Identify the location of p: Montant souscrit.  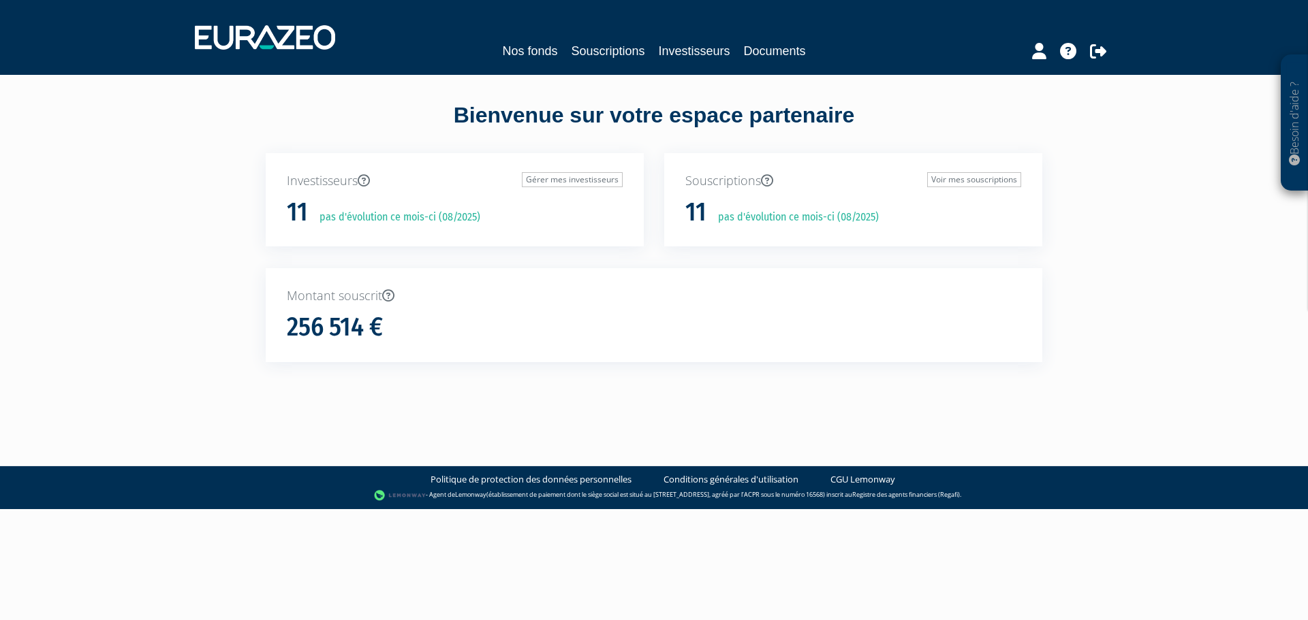
(654, 296).